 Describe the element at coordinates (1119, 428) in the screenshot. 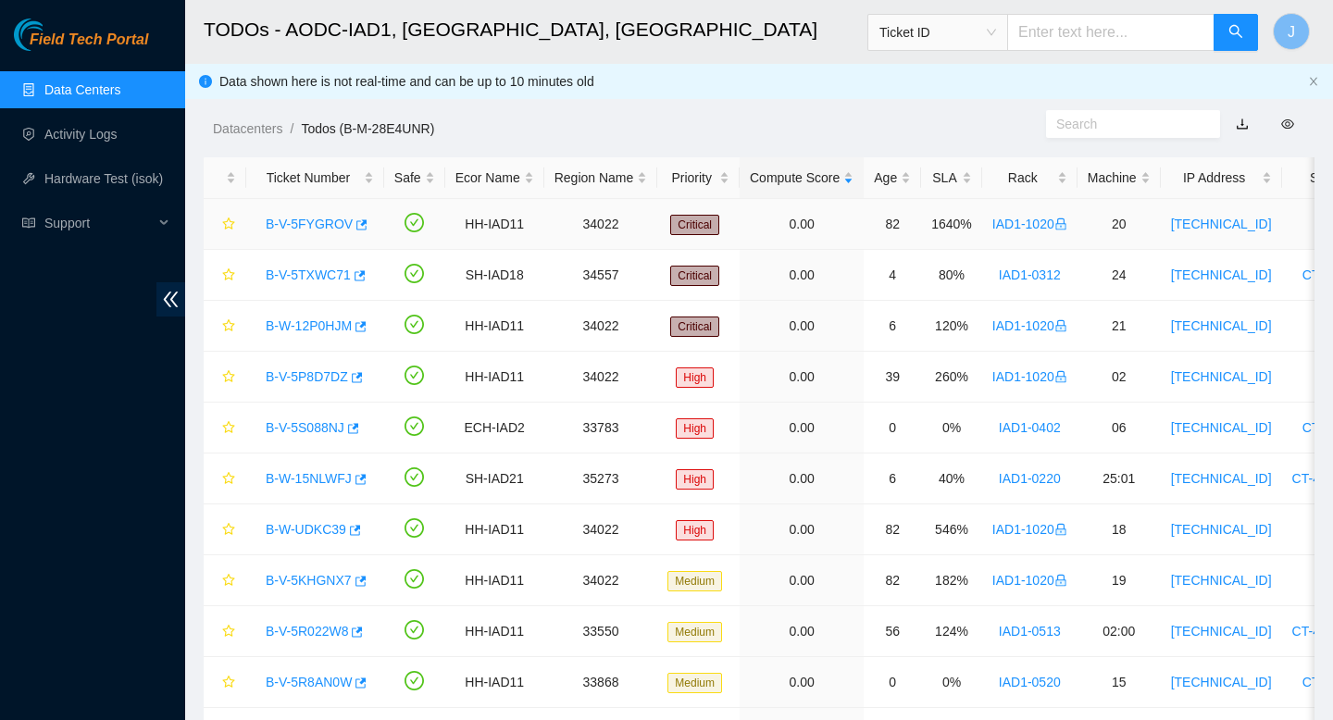

I see `td: 06` at that location.